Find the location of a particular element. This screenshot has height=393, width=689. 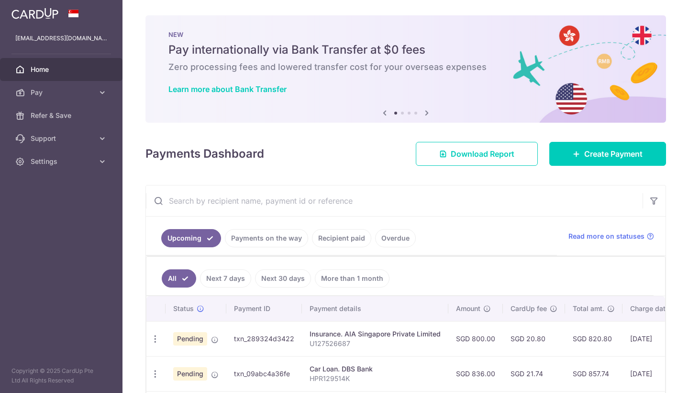

th: Payment ID is located at coordinates (264, 308).